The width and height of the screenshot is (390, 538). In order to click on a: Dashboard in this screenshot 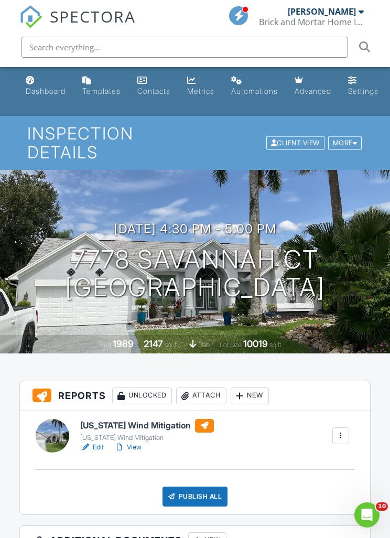, I will do `click(46, 86)`.